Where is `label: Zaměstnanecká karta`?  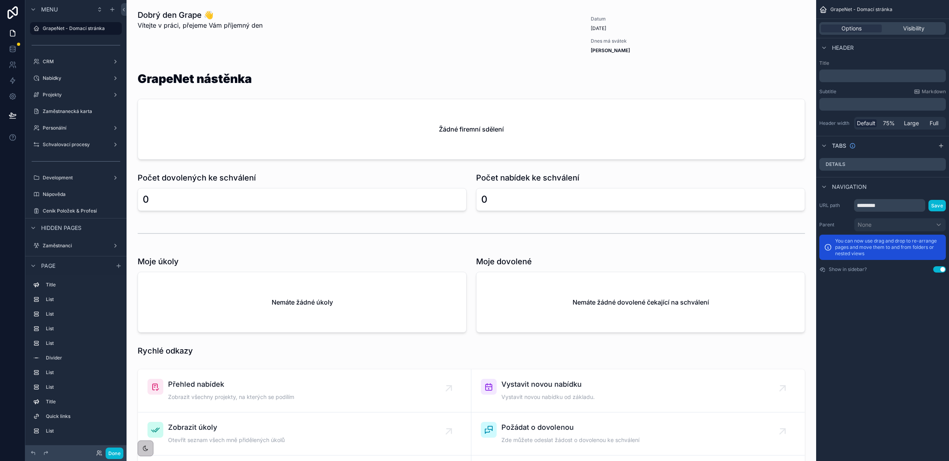
label: Zaměstnanecká karta is located at coordinates (81, 111).